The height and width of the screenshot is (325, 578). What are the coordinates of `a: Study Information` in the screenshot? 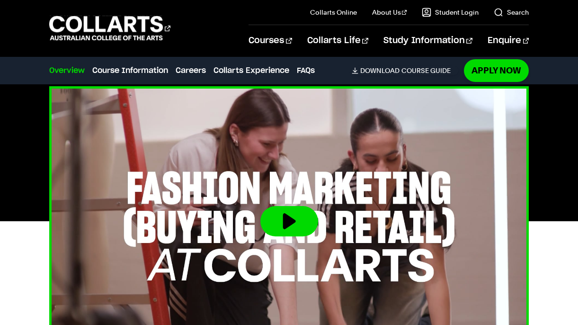 It's located at (428, 41).